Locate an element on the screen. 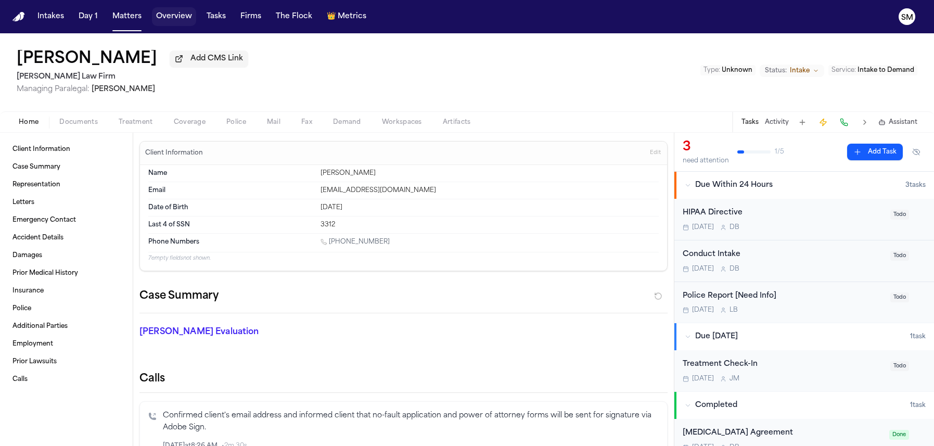 The image size is (934, 446). span: Add CMS Link is located at coordinates (217, 59).